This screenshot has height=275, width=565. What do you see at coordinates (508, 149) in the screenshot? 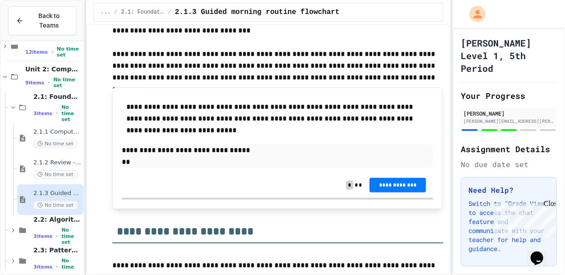
I see `h2: Assignment Details` at bounding box center [508, 149].